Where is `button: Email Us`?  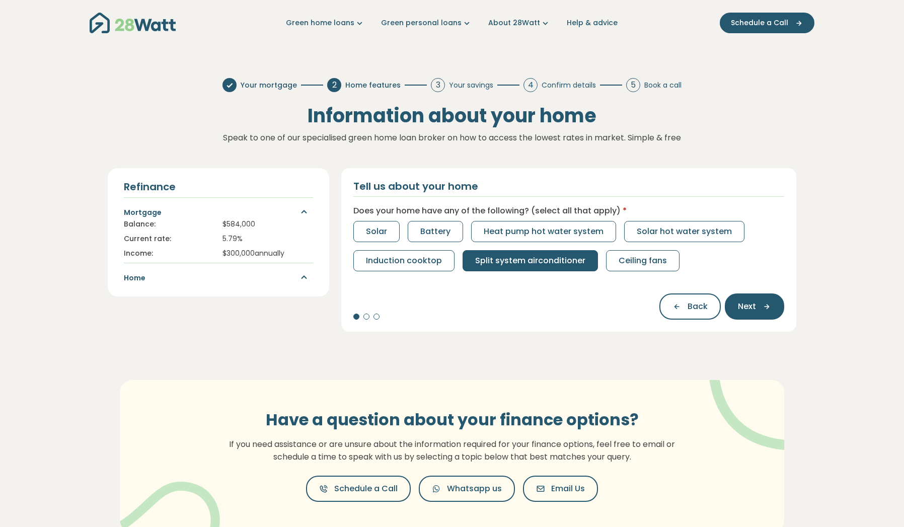 button: Email Us is located at coordinates (560, 488).